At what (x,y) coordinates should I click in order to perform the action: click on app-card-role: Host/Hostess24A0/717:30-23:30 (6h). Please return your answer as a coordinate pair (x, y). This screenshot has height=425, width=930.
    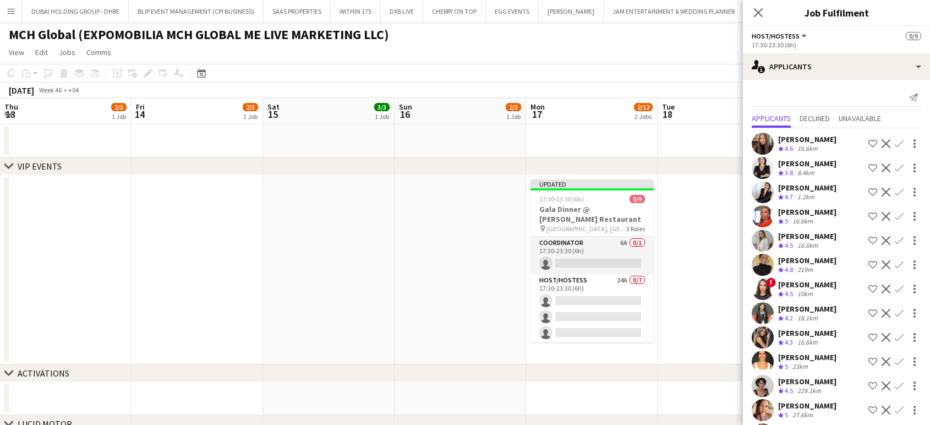
    Looking at the image, I should click on (592, 341).